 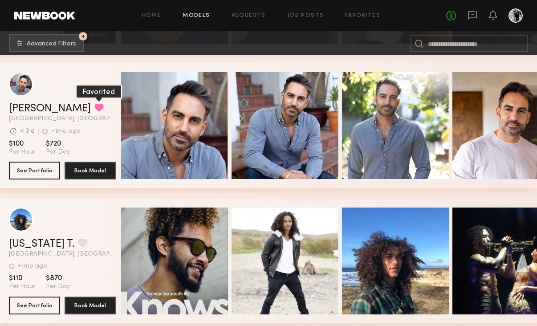 I want to click on span: $110, so click(x=22, y=278).